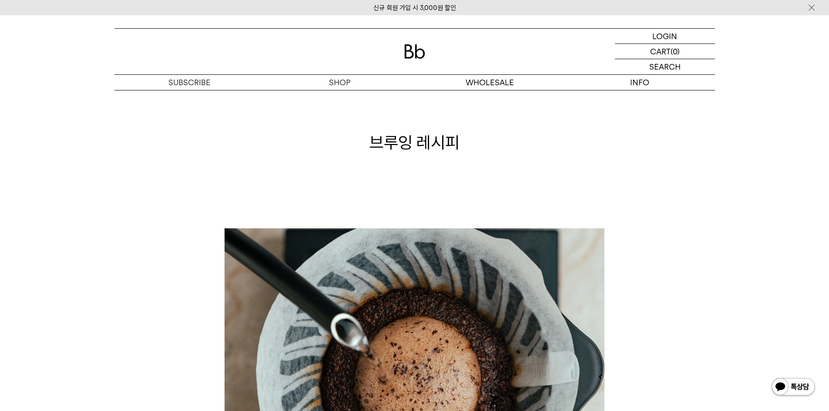 The height and width of the screenshot is (411, 829). Describe the element at coordinates (339, 82) in the screenshot. I see `p: SHOP` at that location.